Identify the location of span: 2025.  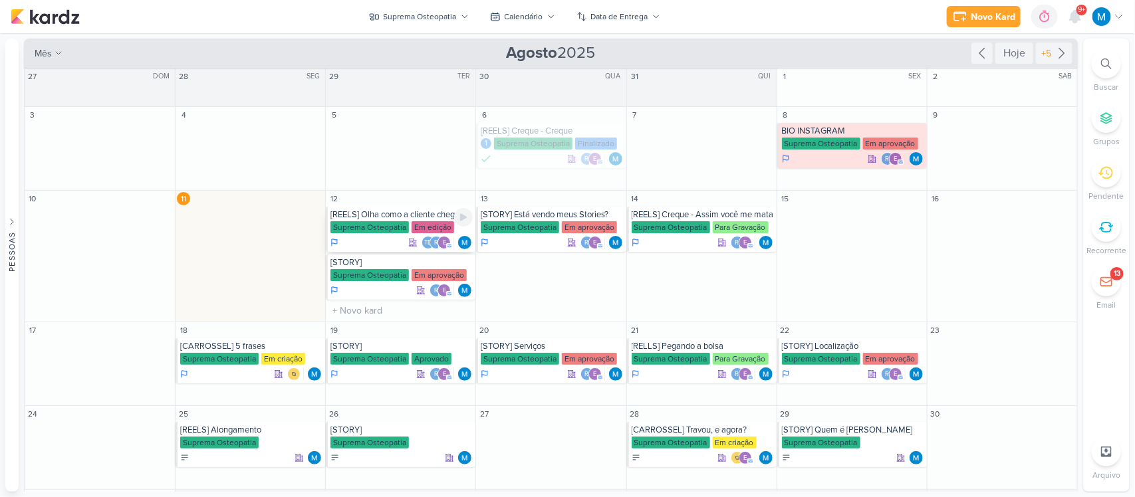
(551, 53).